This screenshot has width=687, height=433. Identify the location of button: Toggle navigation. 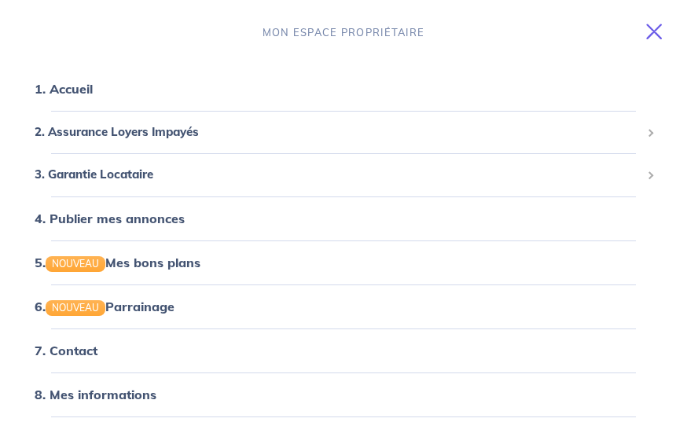
(658, 31).